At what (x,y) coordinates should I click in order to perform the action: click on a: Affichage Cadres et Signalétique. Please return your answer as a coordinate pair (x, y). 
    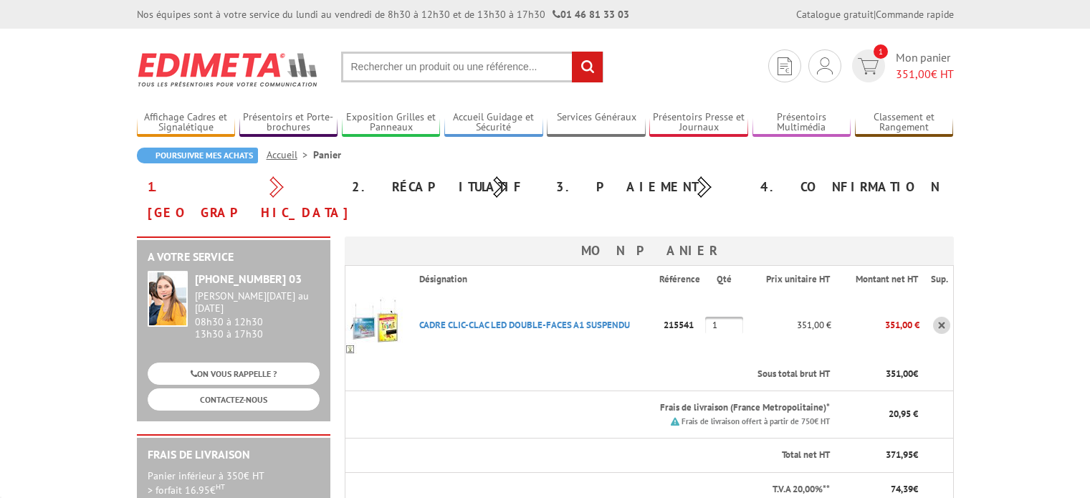
    Looking at the image, I should click on (186, 123).